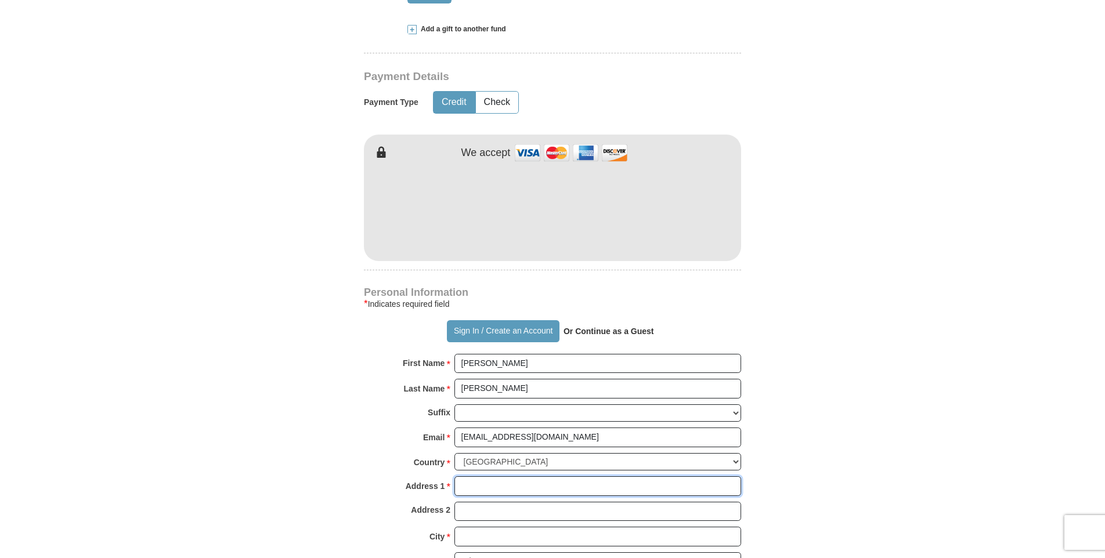 The width and height of the screenshot is (1105, 558). I want to click on img: credit cards accepted, so click(571, 153).